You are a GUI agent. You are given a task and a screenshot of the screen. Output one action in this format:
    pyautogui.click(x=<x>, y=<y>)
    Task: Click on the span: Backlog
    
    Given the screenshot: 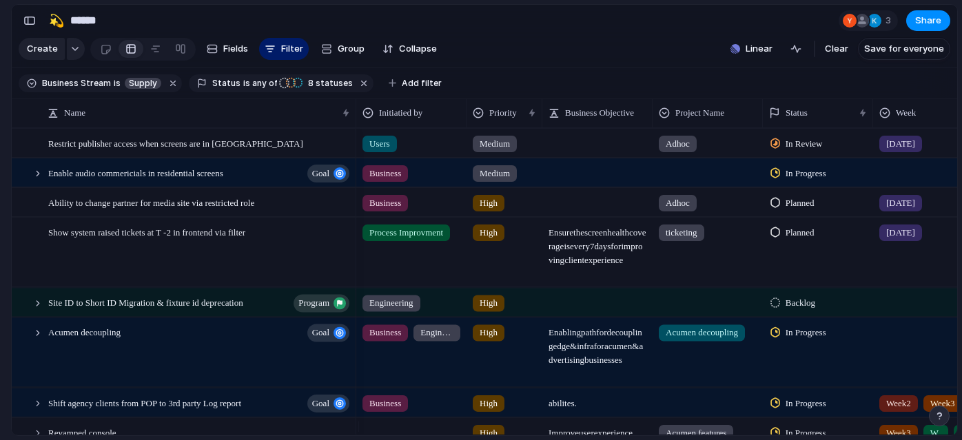 What is the action you would take?
    pyautogui.click(x=800, y=303)
    